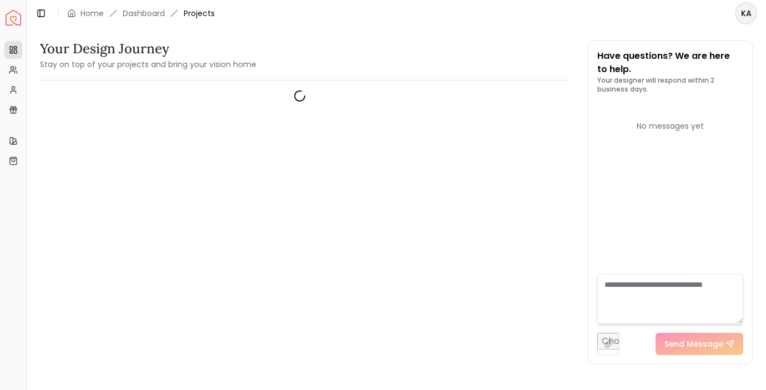  What do you see at coordinates (670, 126) in the screenshot?
I see `div: No messages yet` at bounding box center [670, 126].